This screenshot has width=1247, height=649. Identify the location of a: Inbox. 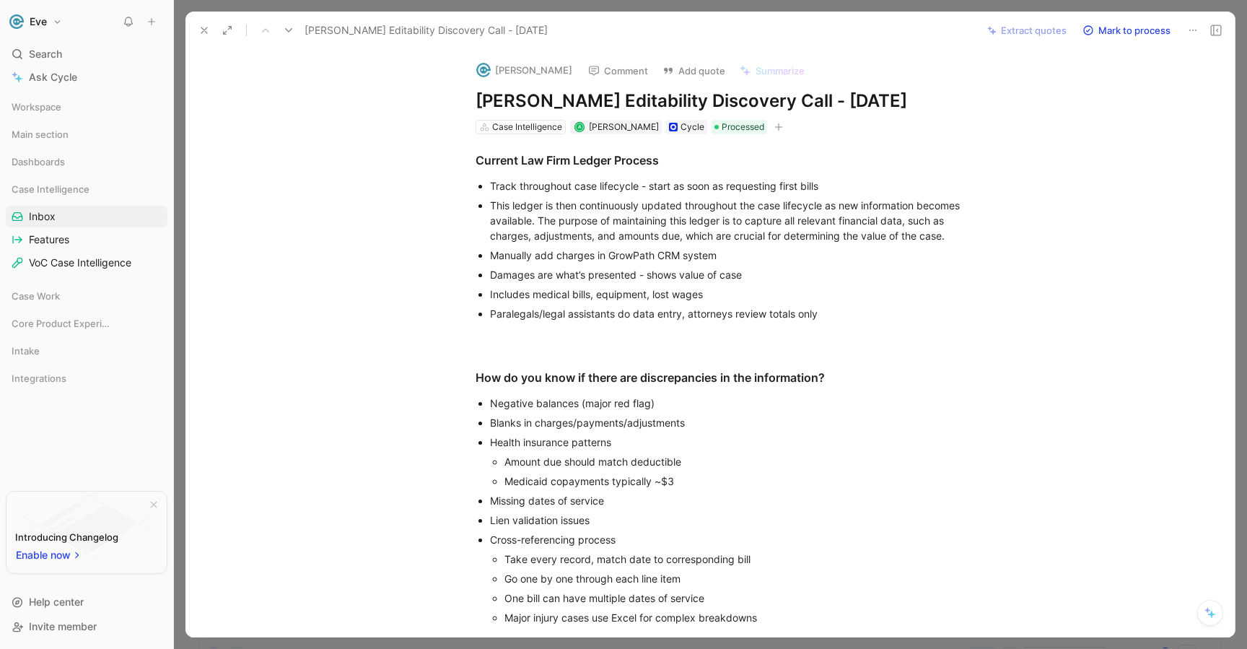
(87, 216).